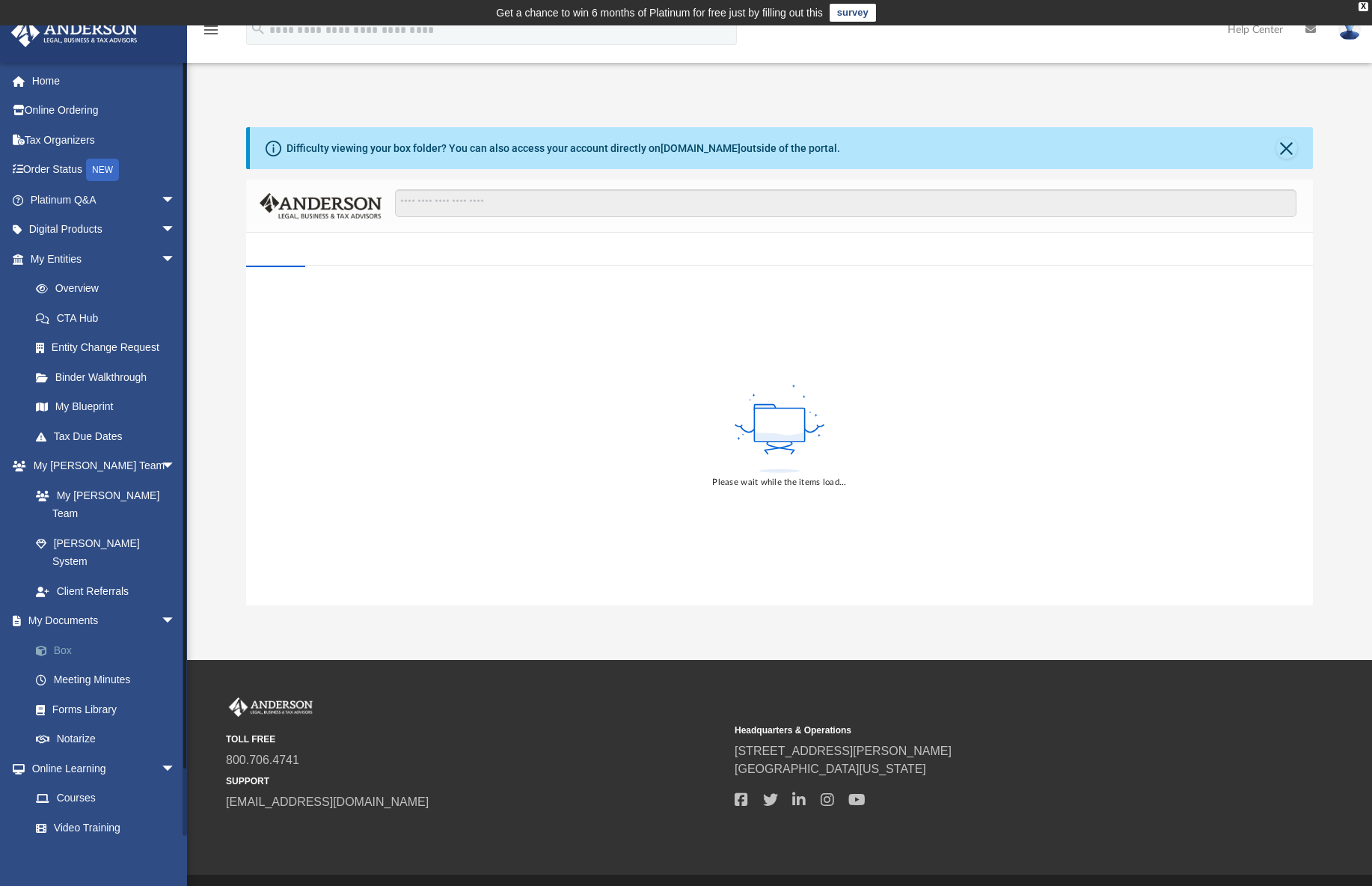 The image size is (1372, 886). What do you see at coordinates (659, 13) in the screenshot?
I see `div: Get a chance to win 6 months of Platinum for free just by filling out this` at bounding box center [659, 13].